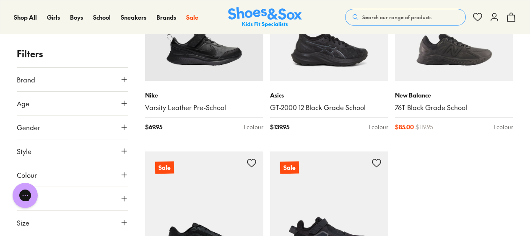 This screenshot has height=236, width=530. I want to click on a: Boys, so click(76, 17).